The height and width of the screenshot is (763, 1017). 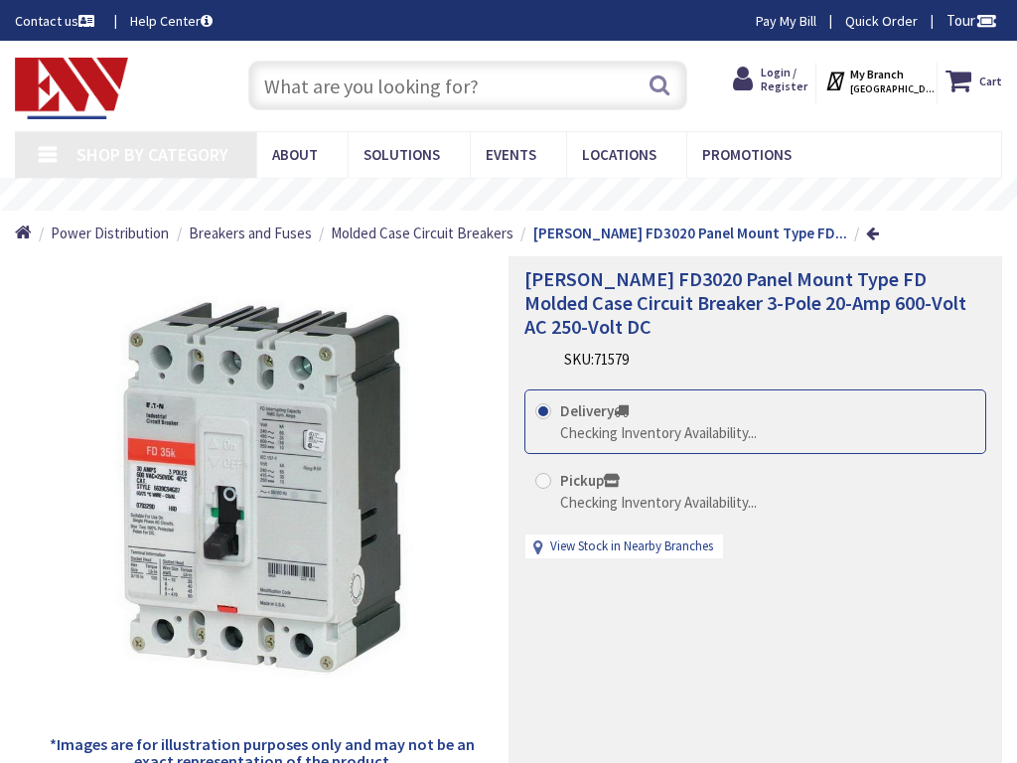 What do you see at coordinates (250, 232) in the screenshot?
I see `a: Breakers and Fuses` at bounding box center [250, 232].